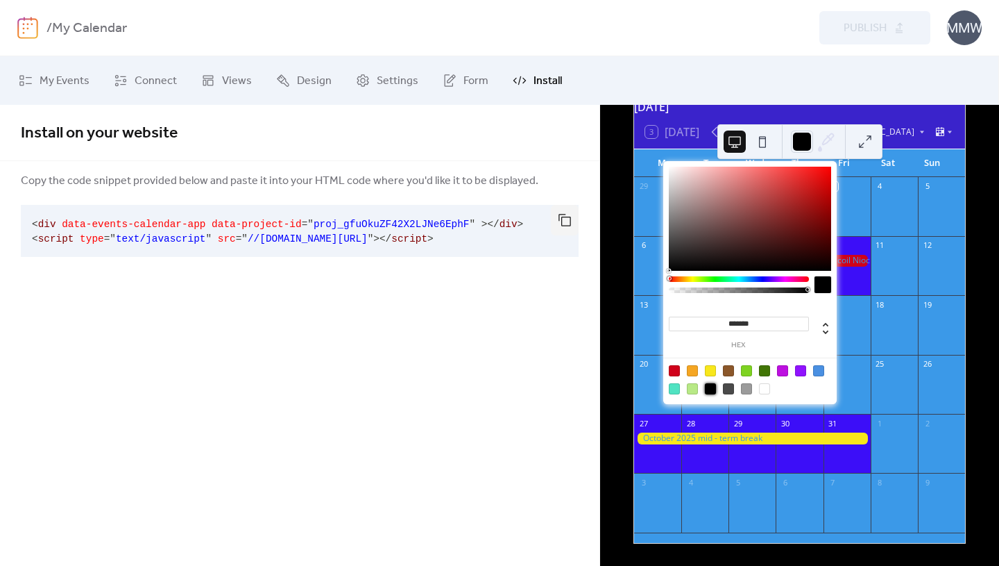 The width and height of the screenshot is (999, 566). What do you see at coordinates (280, 181) in the screenshot?
I see `span: Copy the code snippet provided below and paste it into your HTML code where you'd like it to be d...` at bounding box center [280, 181].